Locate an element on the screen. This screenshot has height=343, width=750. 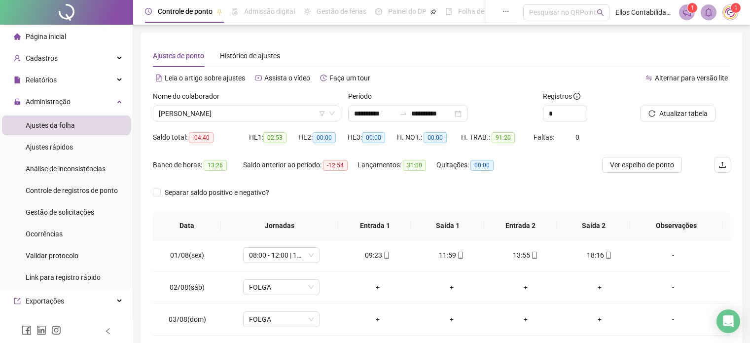
span: Controle de ponto is located at coordinates (185, 11).